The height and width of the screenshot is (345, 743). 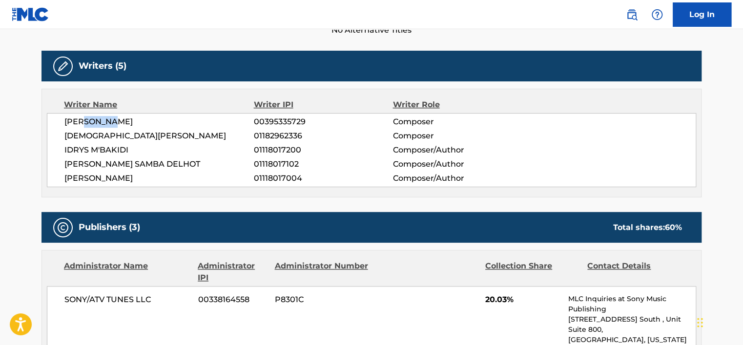 What do you see at coordinates (673, 227) in the screenshot?
I see `span: 60 %` at bounding box center [673, 227].